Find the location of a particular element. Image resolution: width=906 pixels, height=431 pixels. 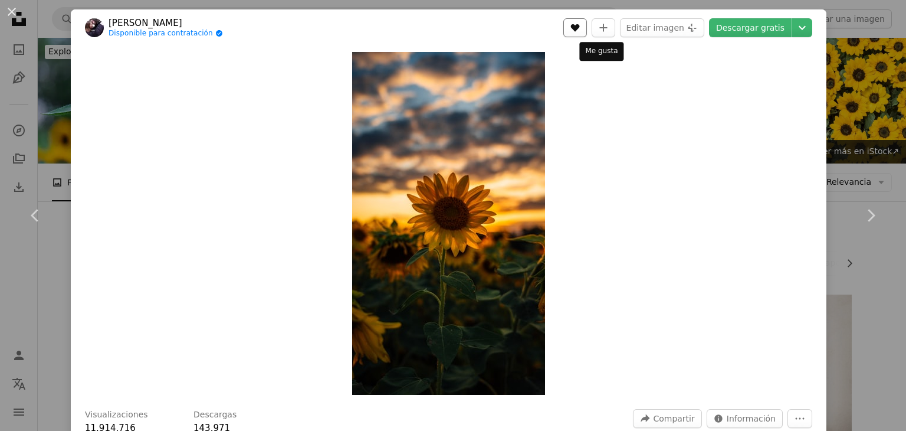

img: Ve al perfil de Mike Marrah is located at coordinates (94, 28).